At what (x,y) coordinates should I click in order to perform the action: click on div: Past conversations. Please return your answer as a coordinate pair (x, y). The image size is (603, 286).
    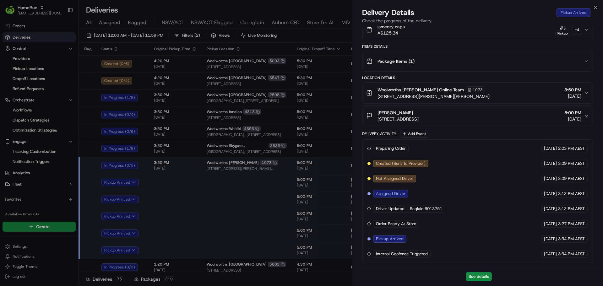
    Looking at the image, I should click on (24, 84).